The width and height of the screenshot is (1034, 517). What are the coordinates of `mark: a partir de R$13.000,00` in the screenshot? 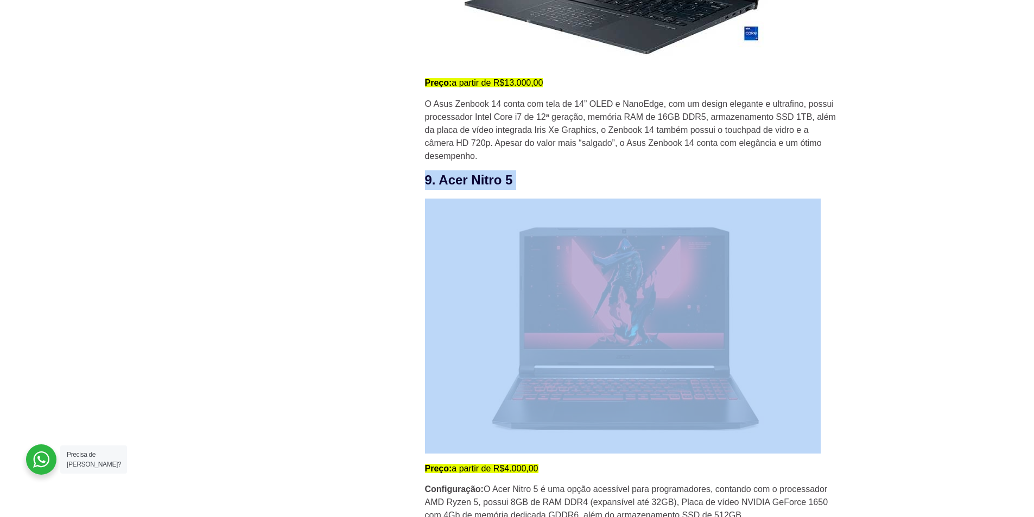 It's located at (484, 83).